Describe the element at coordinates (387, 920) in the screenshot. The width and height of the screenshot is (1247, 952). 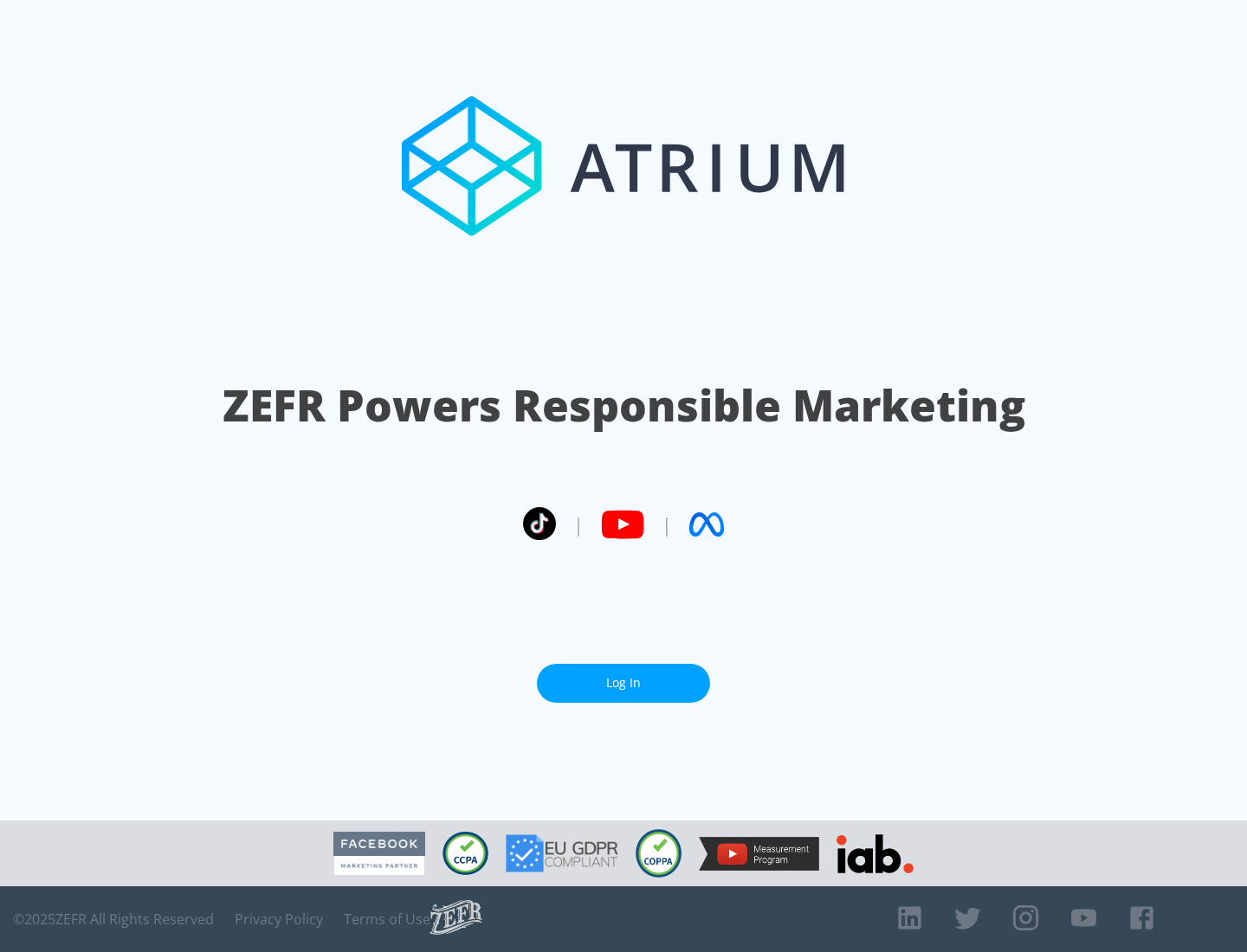
I see `a: Terms of Use` at that location.